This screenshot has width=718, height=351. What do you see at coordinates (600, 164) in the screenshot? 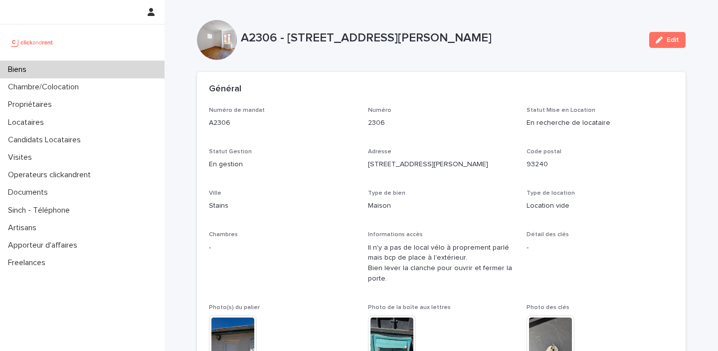
I see `p: 93240` at bounding box center [600, 164].